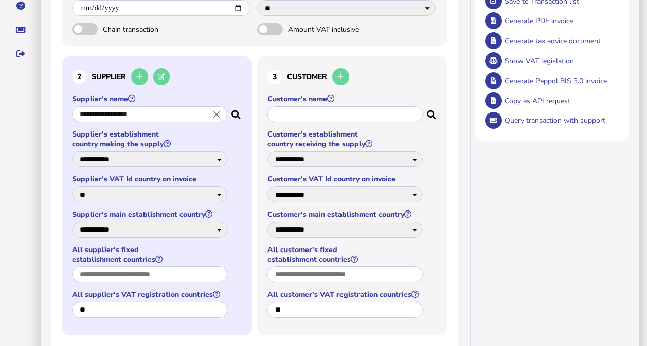 The width and height of the screenshot is (647, 346). What do you see at coordinates (560, 101) in the screenshot?
I see `div: Copy as API request` at bounding box center [560, 101].